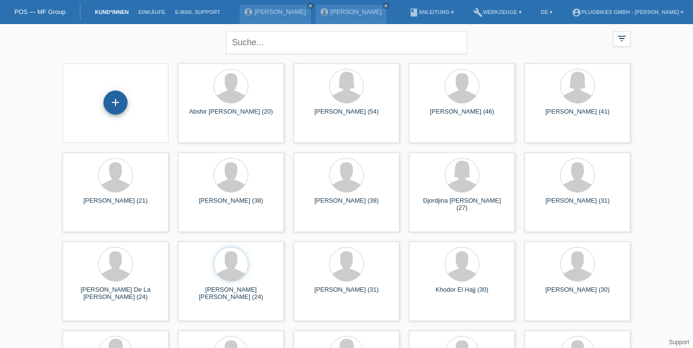 This screenshot has height=348, width=693. Describe the element at coordinates (115, 102) in the screenshot. I see `div: Kund*in hinzufügen` at that location.